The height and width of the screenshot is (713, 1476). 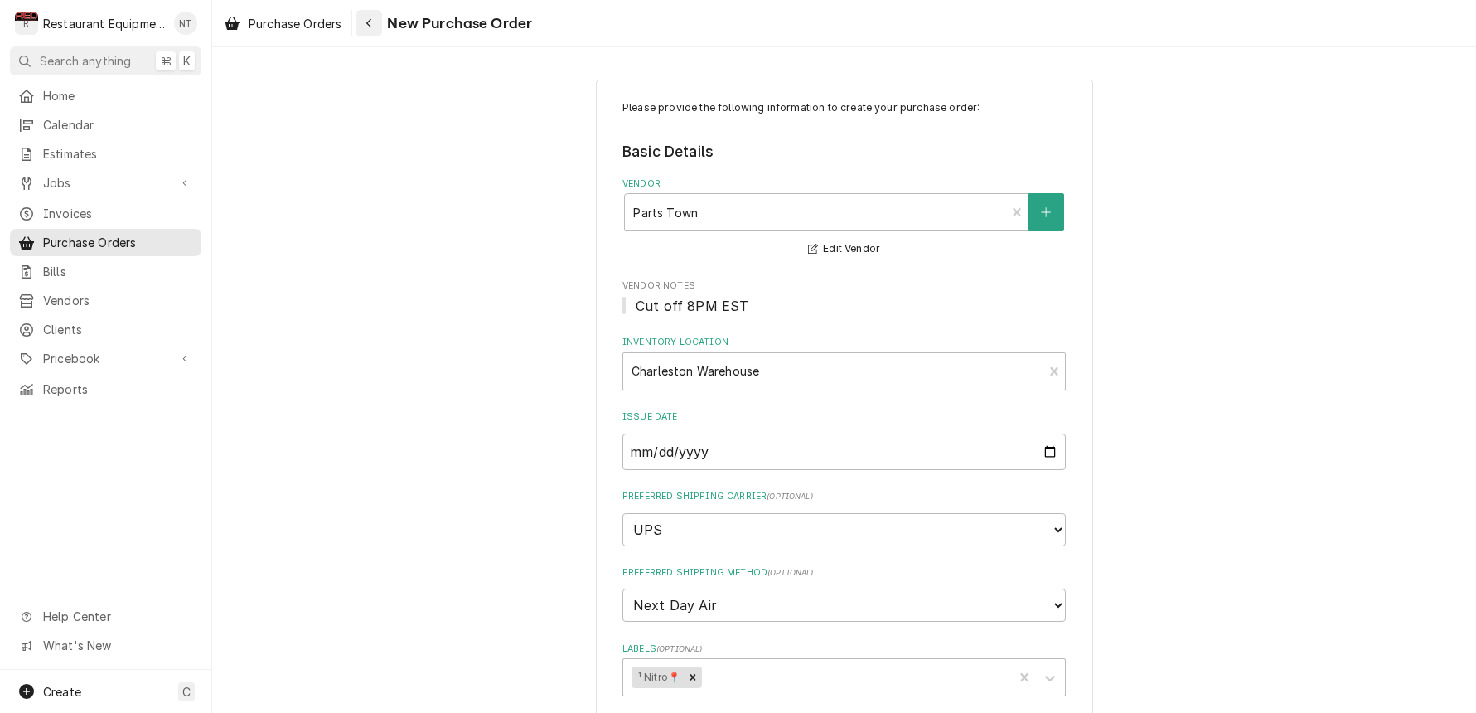 I want to click on label: Inventory Location, so click(x=844, y=342).